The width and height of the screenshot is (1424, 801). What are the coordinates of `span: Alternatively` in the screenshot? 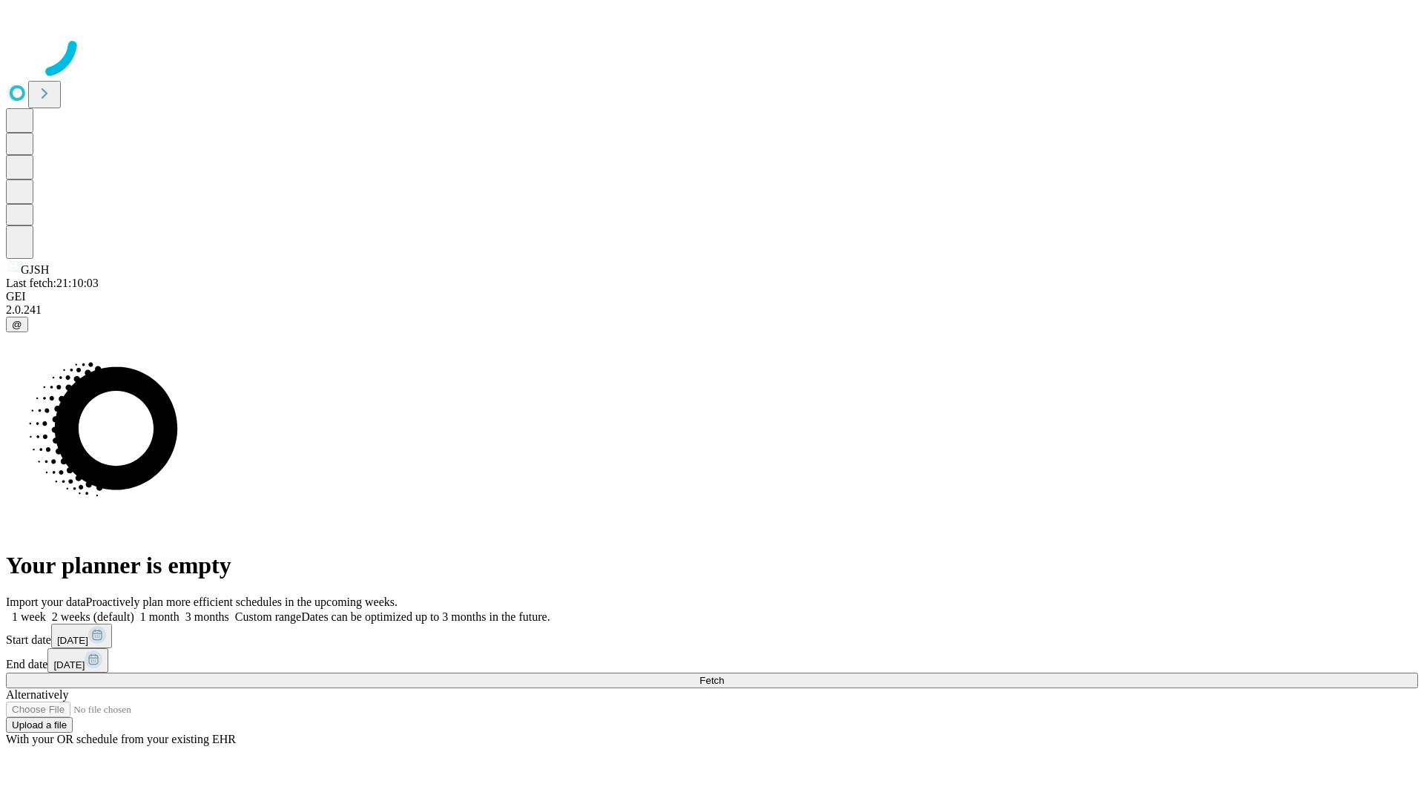 It's located at (37, 694).